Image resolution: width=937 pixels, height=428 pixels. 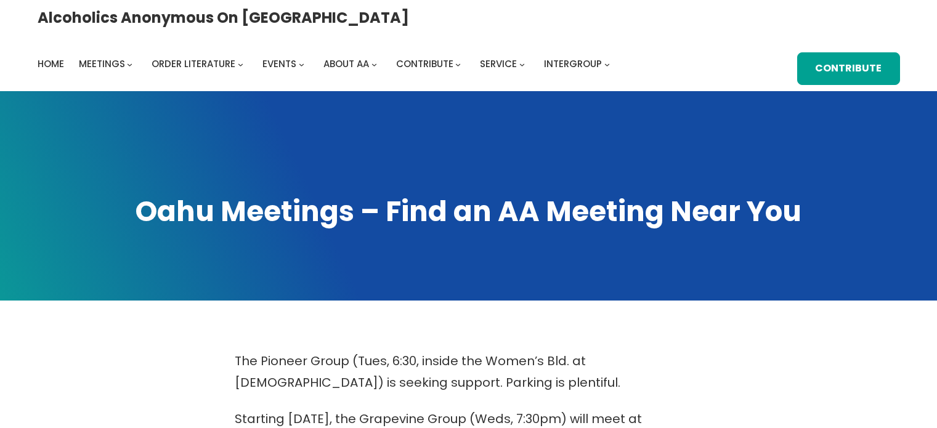 I want to click on a: About AA, so click(x=346, y=64).